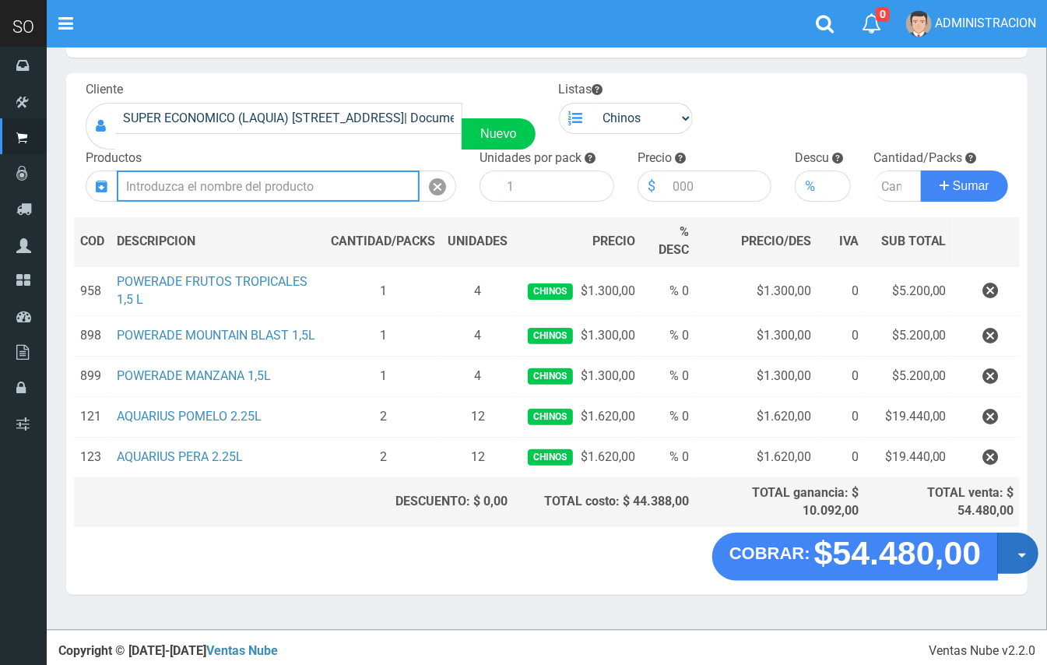 Image resolution: width=1047 pixels, height=665 pixels. What do you see at coordinates (919, 23) in the screenshot?
I see `img: User Image` at bounding box center [919, 23].